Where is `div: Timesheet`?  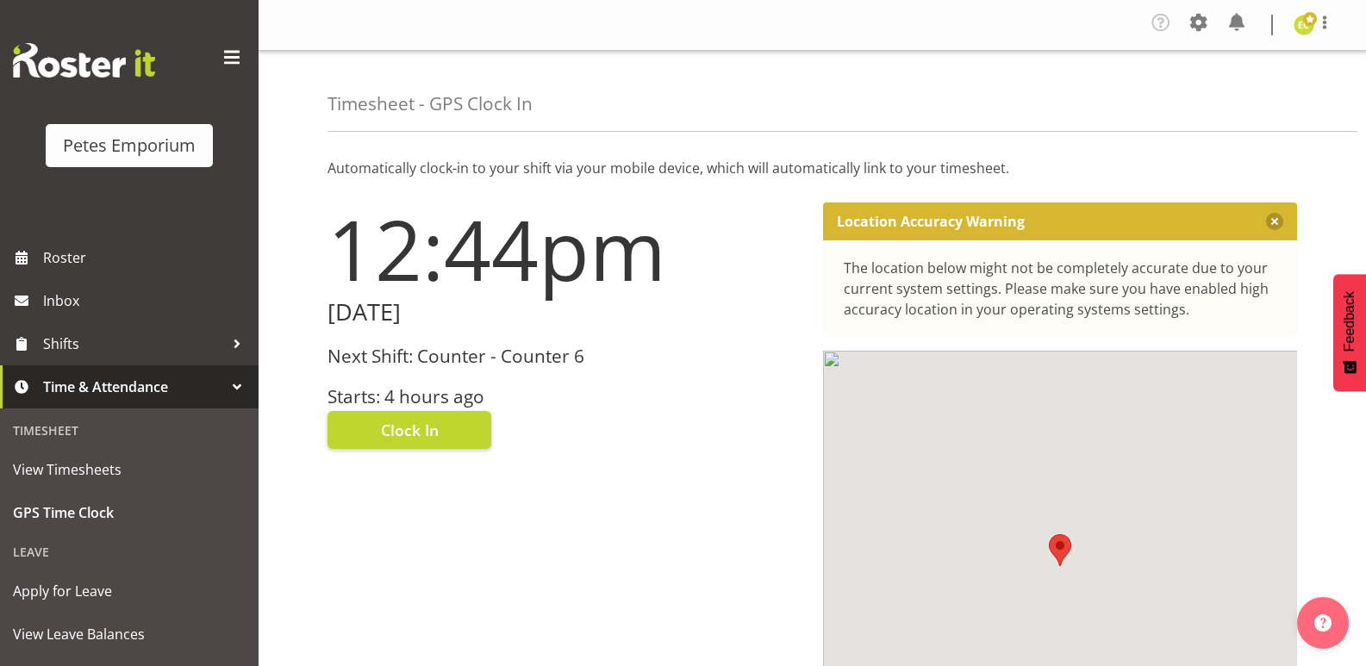
div: Timesheet is located at coordinates (129, 430).